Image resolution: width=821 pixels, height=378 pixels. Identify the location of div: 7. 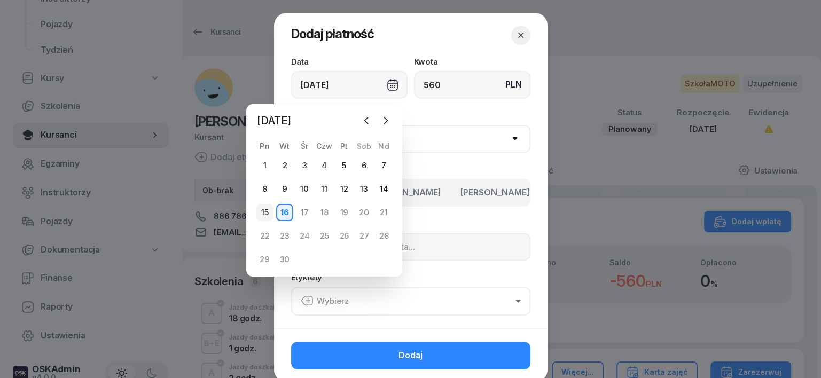
(384, 166).